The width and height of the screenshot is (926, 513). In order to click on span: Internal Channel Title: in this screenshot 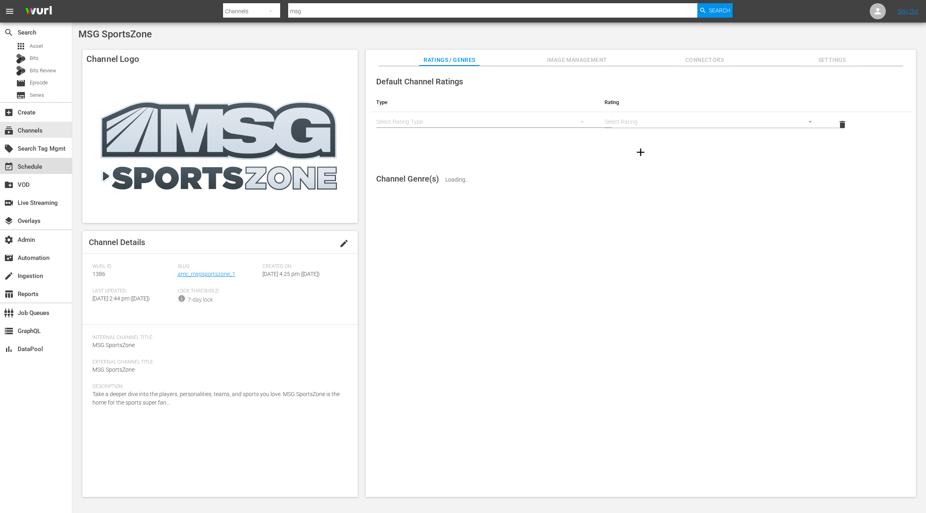, I will do `click(218, 338)`.